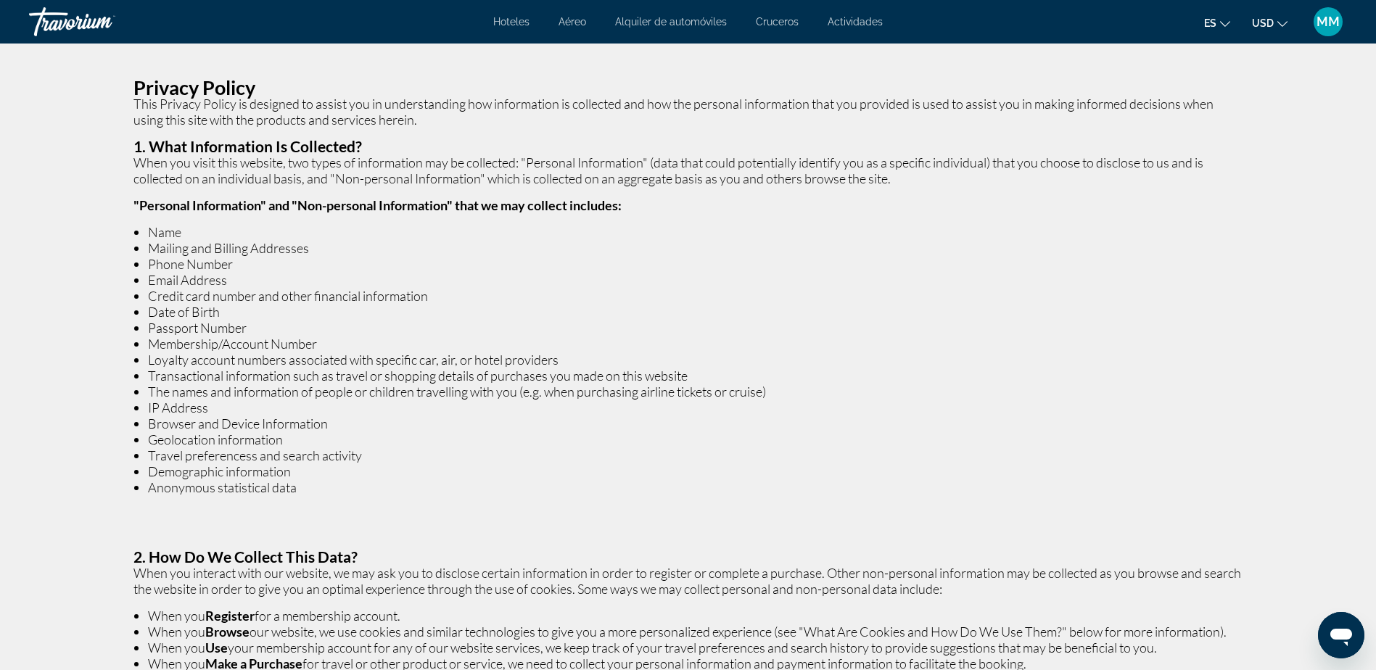 The height and width of the screenshot is (670, 1376). I want to click on a: Travorium, so click(102, 22).